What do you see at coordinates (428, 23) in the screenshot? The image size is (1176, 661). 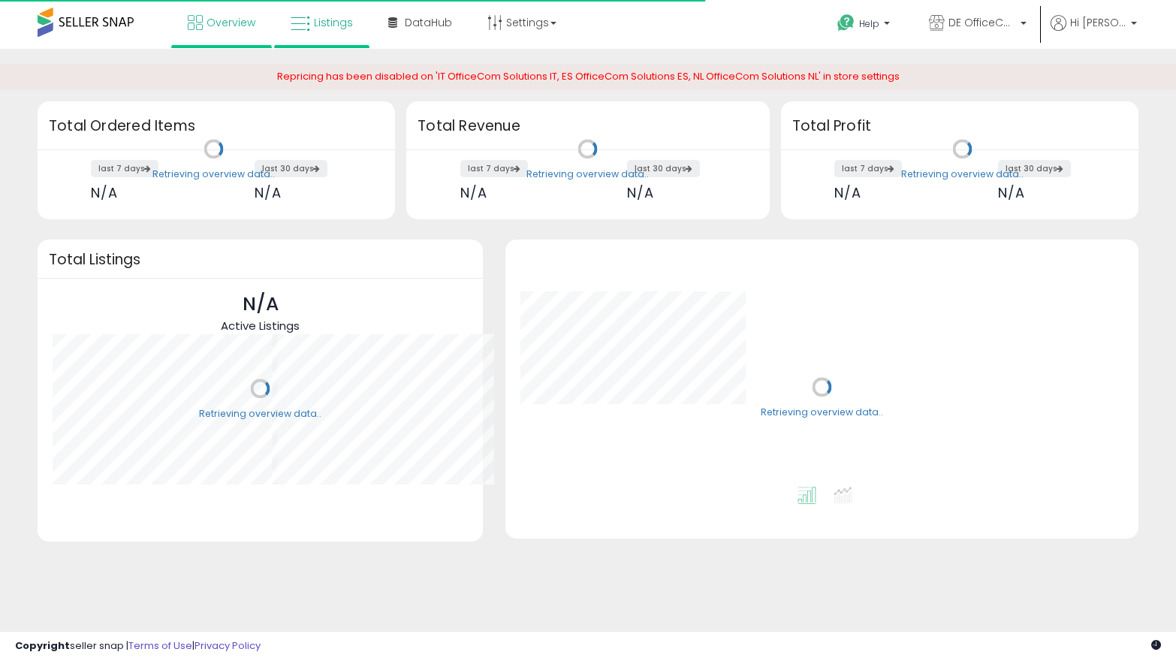 I see `span: DataHub` at bounding box center [428, 23].